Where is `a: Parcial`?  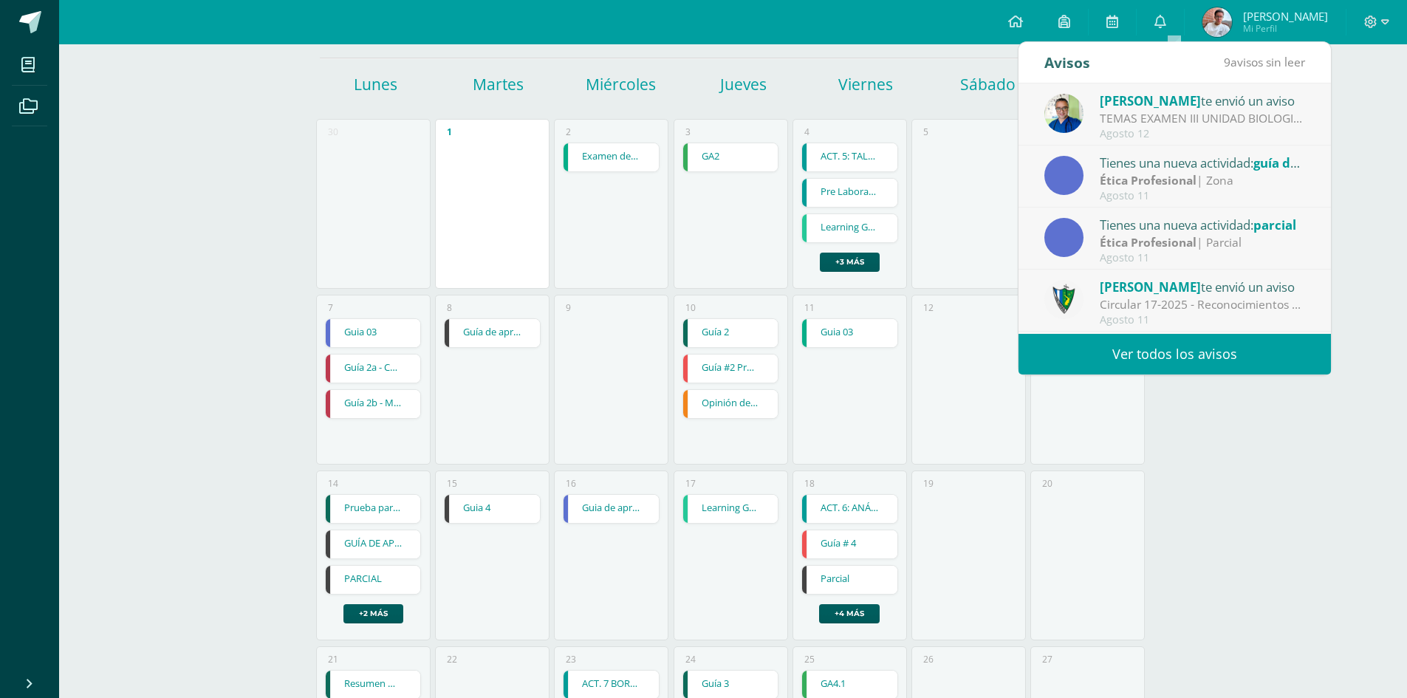 a: Parcial is located at coordinates (849, 580).